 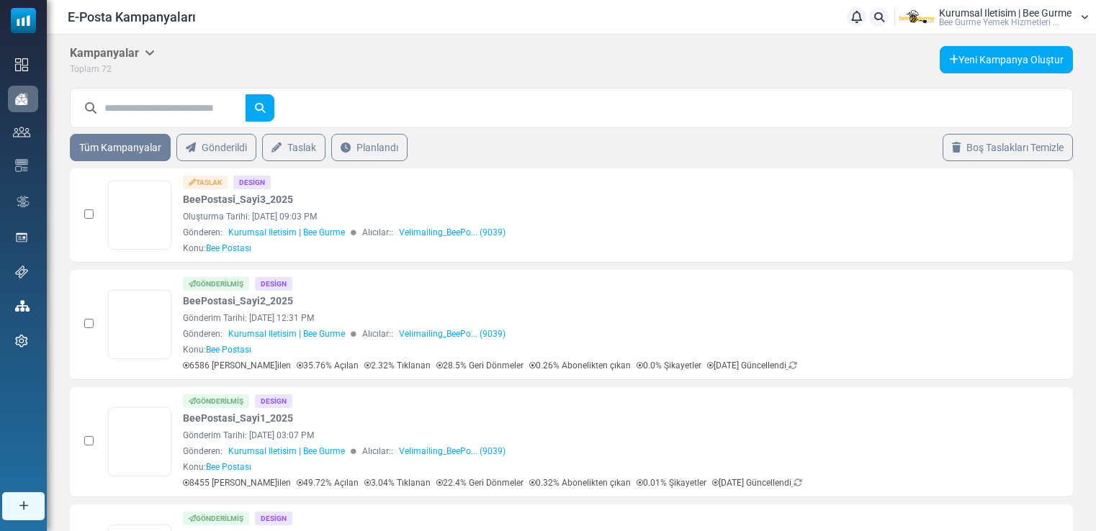 I want to click on div: Taslak, so click(x=205, y=182).